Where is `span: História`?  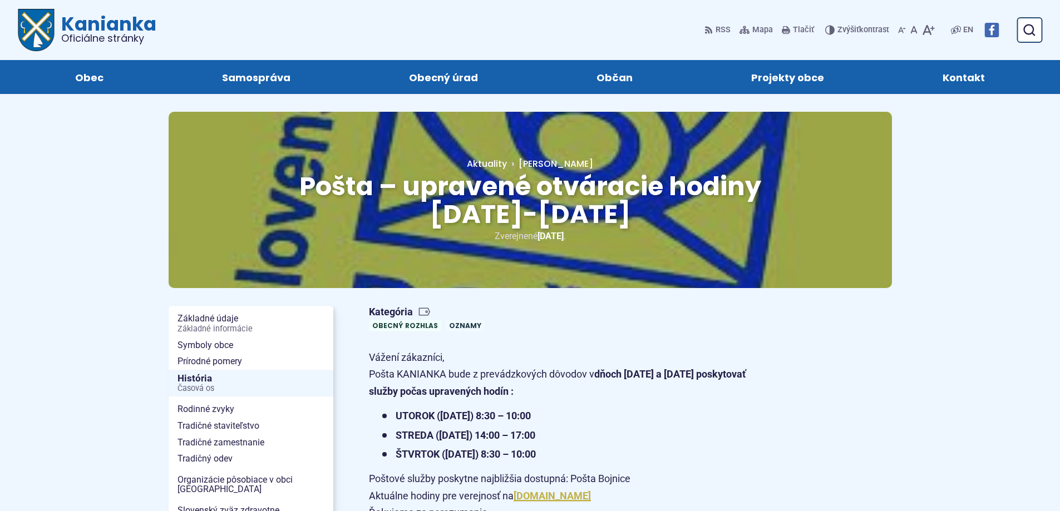 span: História is located at coordinates (251, 383).